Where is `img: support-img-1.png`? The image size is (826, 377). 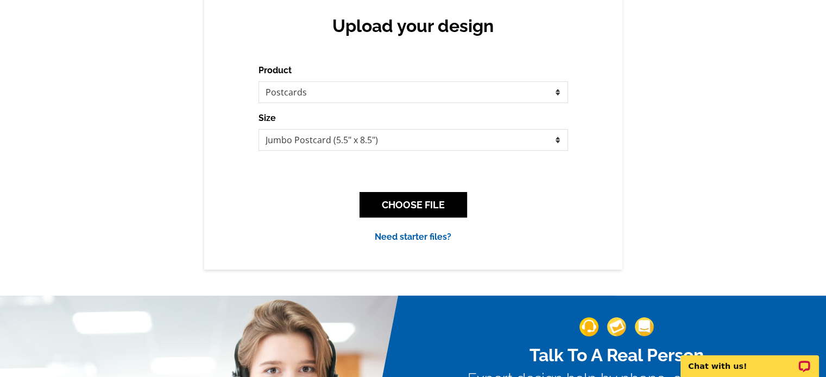 img: support-img-1.png is located at coordinates (588, 327).